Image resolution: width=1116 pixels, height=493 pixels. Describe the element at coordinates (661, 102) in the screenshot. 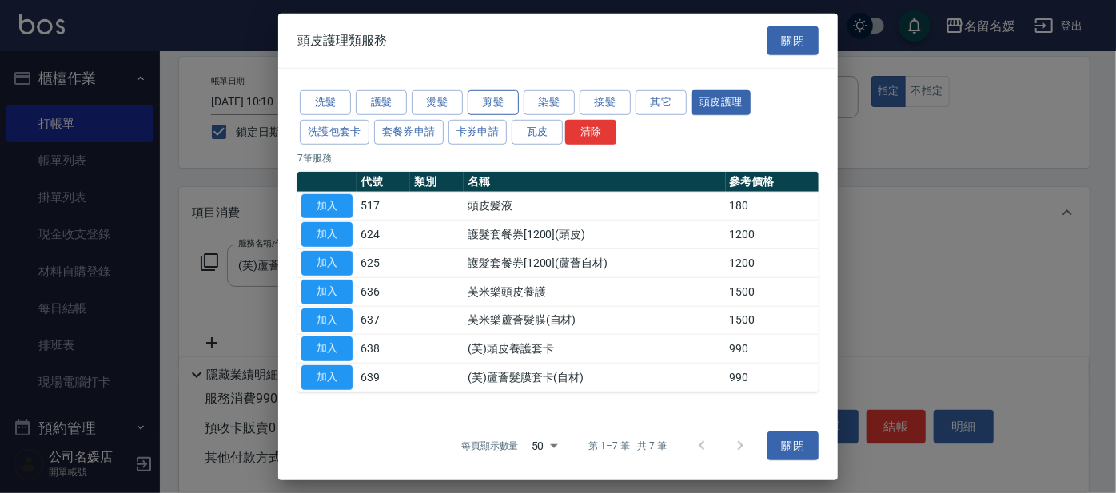

I see `button: 其它` at that location.